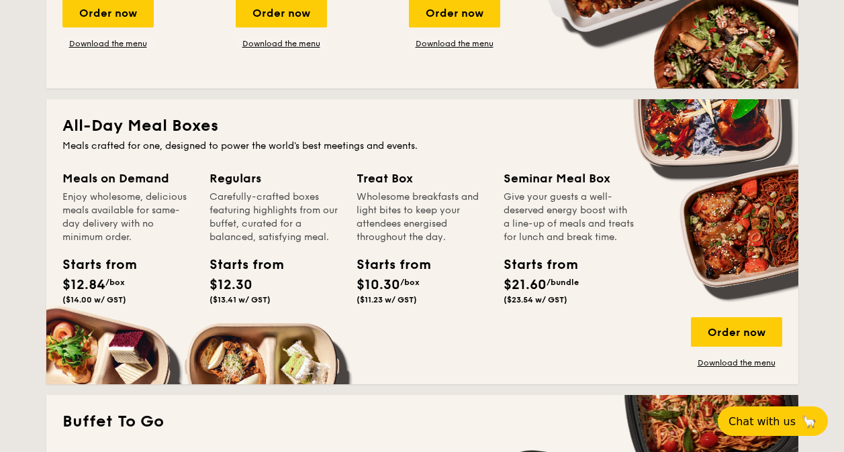  Describe the element at coordinates (772, 421) in the screenshot. I see `button: Chat with us🦙` at that location.